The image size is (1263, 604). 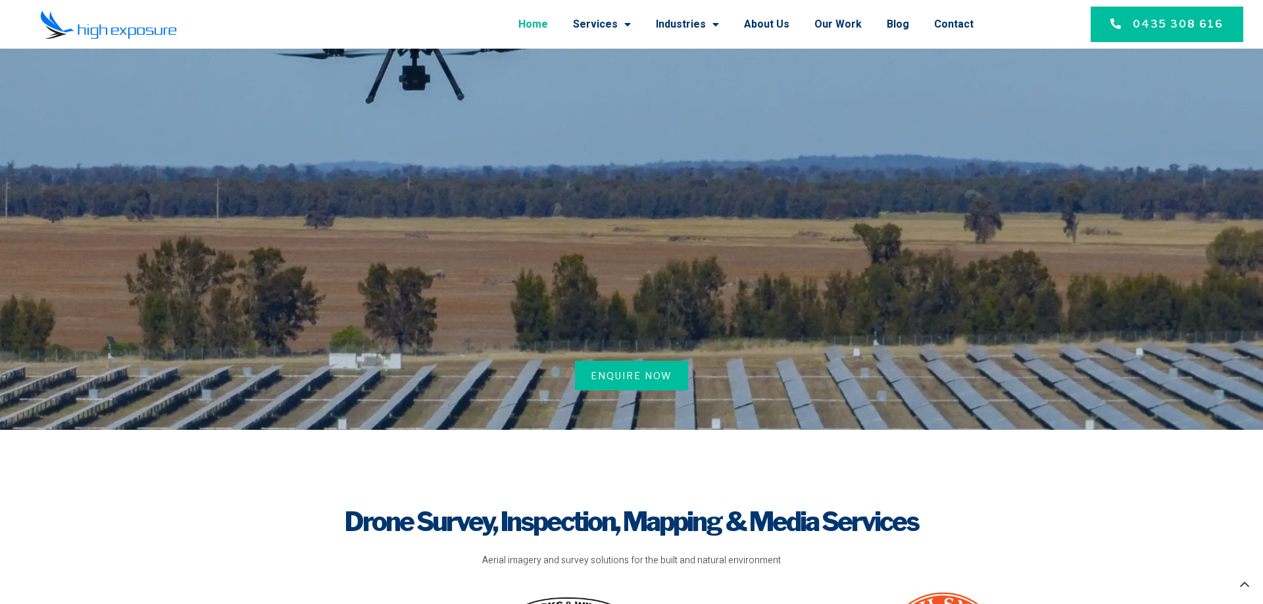 What do you see at coordinates (631, 376) in the screenshot?
I see `span: Enquire Now` at bounding box center [631, 376].